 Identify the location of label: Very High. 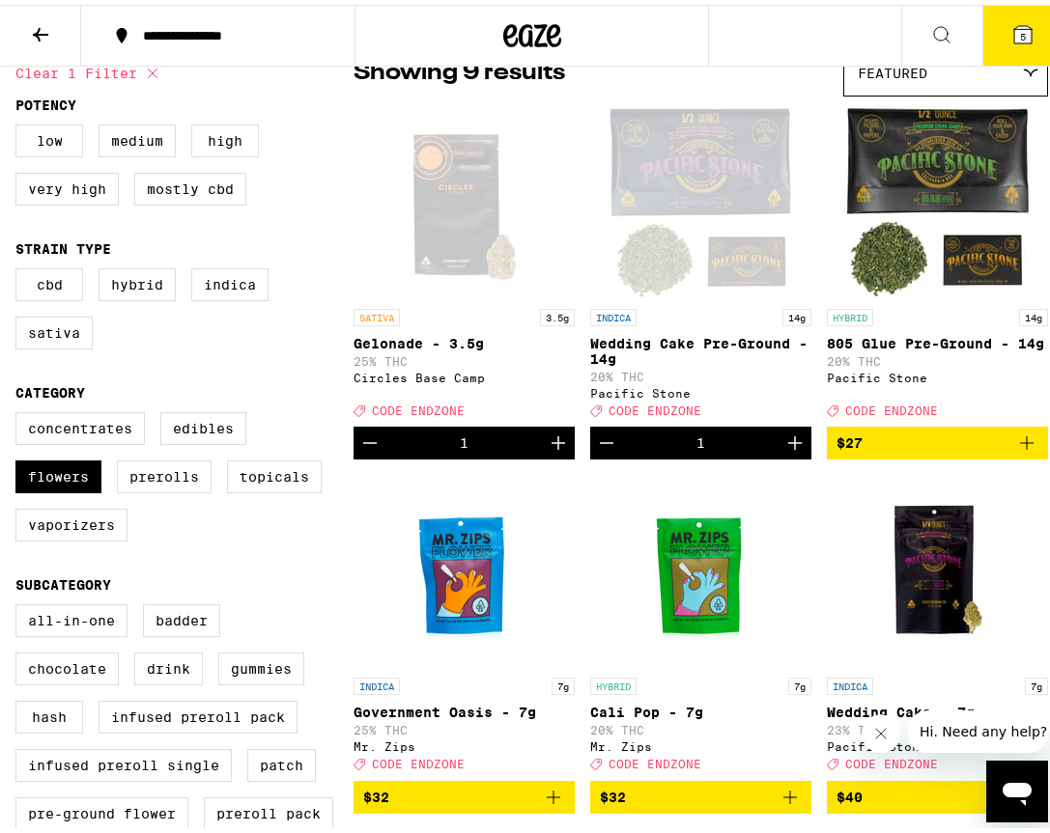
(67, 184).